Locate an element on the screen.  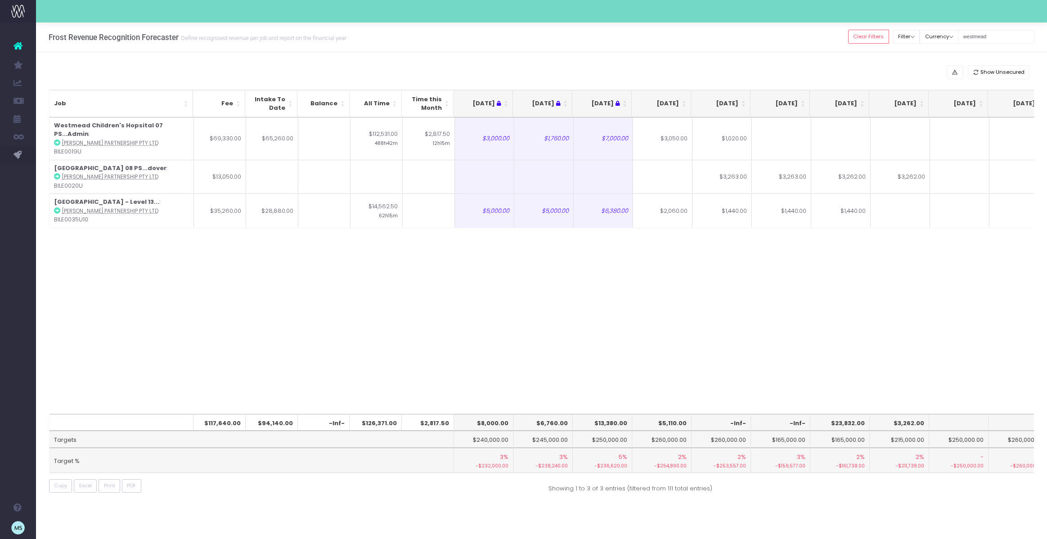
th: Time this Month: activate to sort column ascending is located at coordinates (428, 103).